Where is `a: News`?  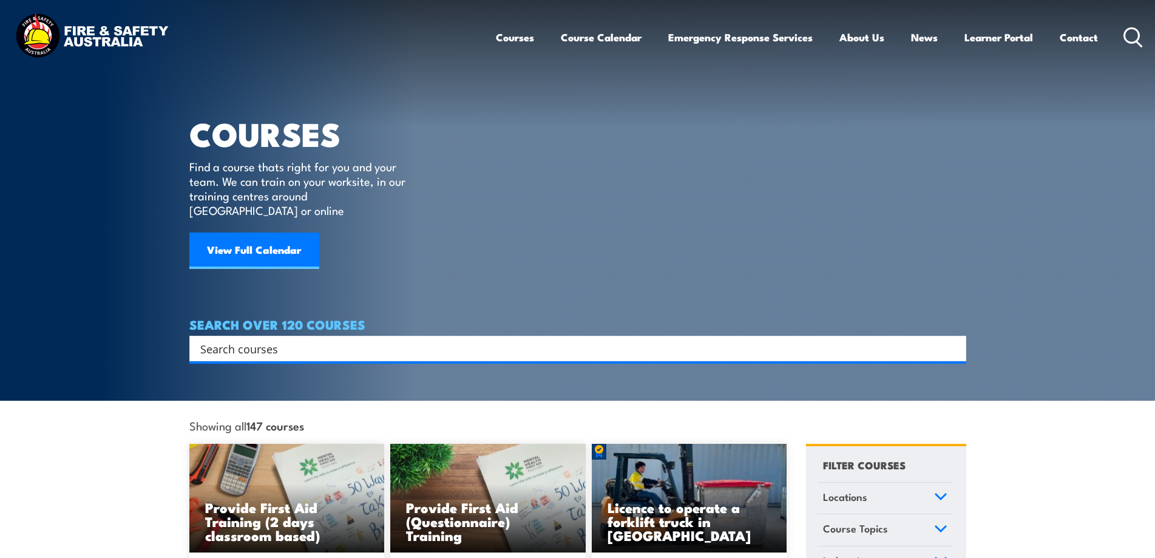
a: News is located at coordinates (924, 37).